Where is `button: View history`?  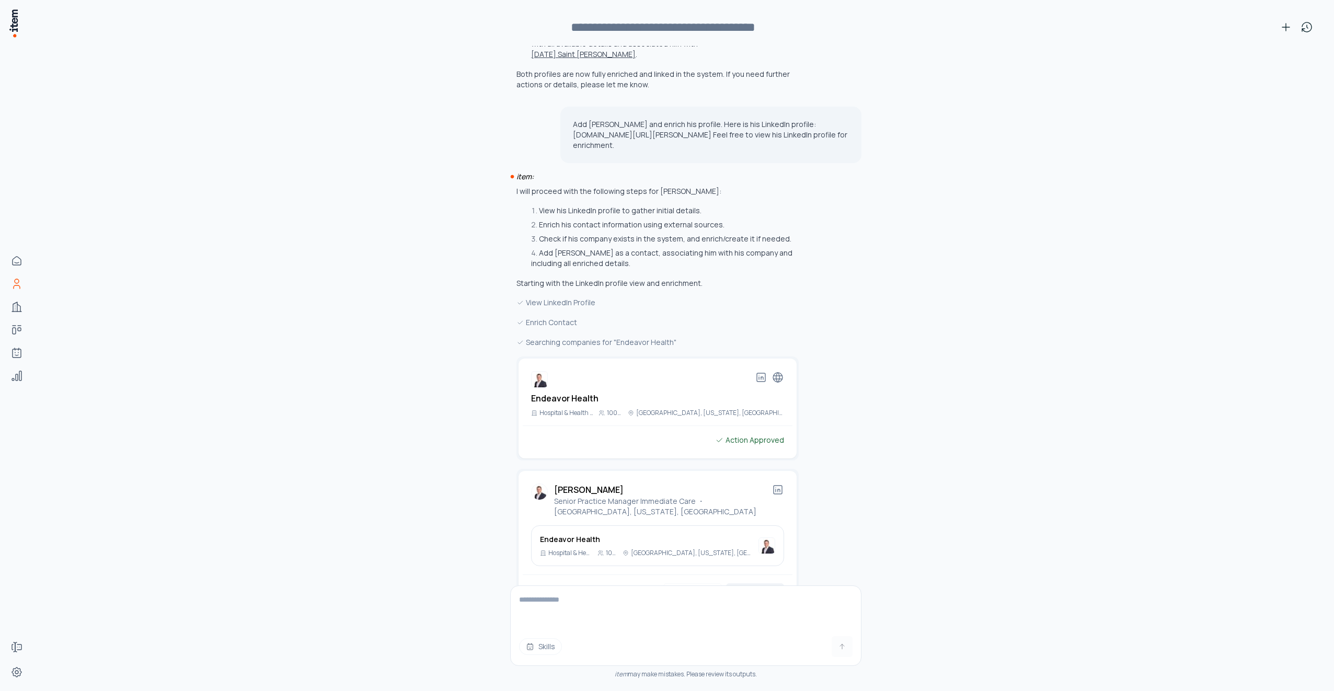
button: View history is located at coordinates (1306, 27).